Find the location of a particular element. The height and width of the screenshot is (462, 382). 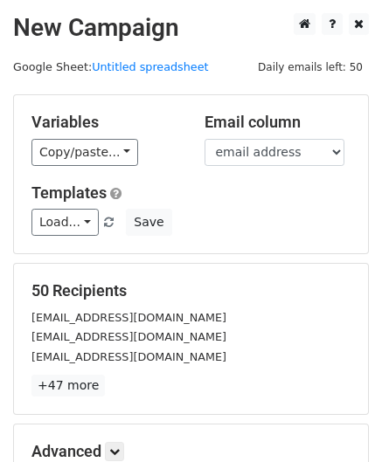

a: Daily emails left: 50 is located at coordinates (310, 66).